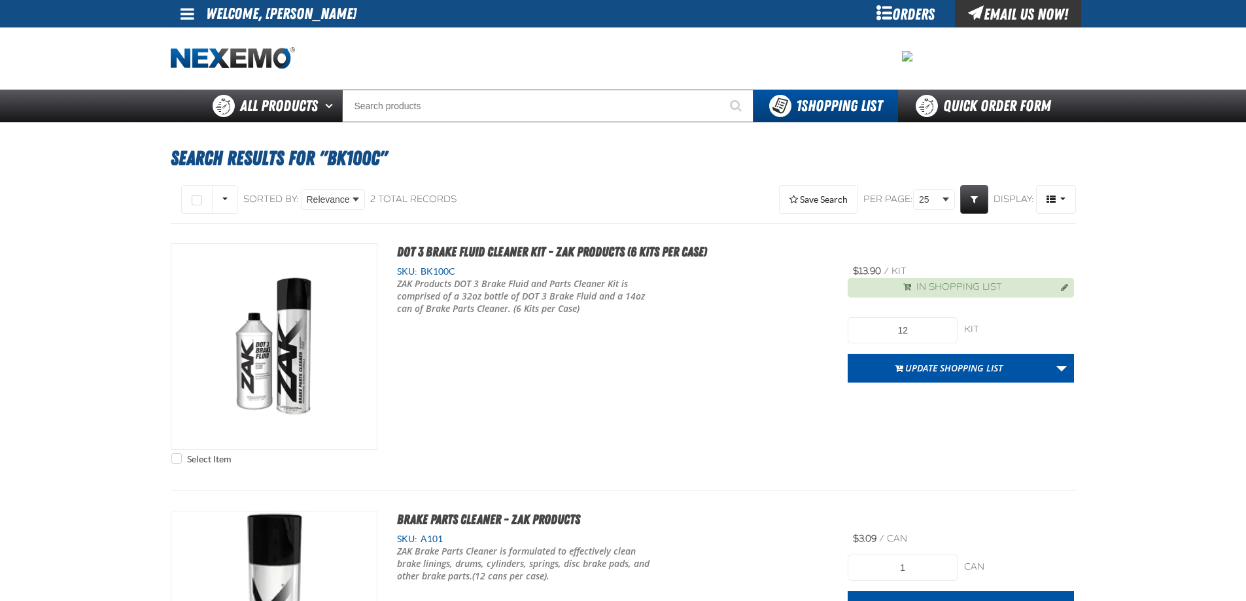 The height and width of the screenshot is (601, 1246). Describe the element at coordinates (818, 199) in the screenshot. I see `button: Expand or Collapse Saved Search drop-down to save a search query` at that location.